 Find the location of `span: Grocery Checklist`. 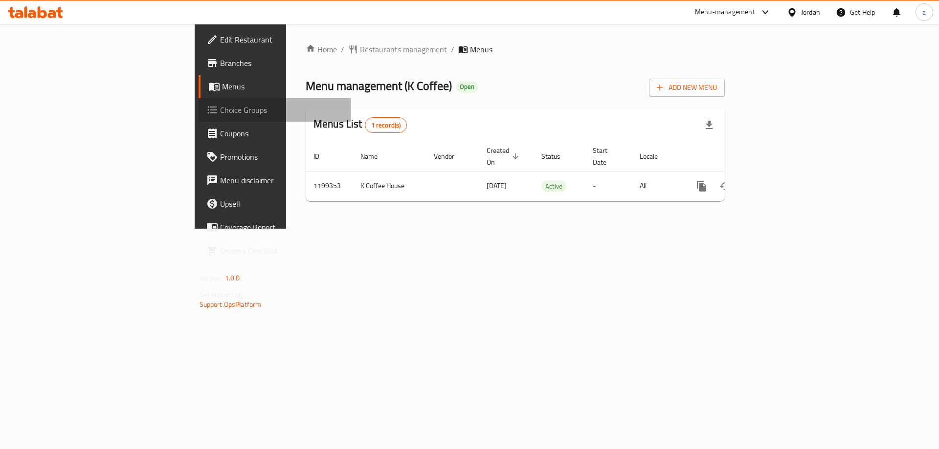

span: Grocery Checklist is located at coordinates (282, 251).